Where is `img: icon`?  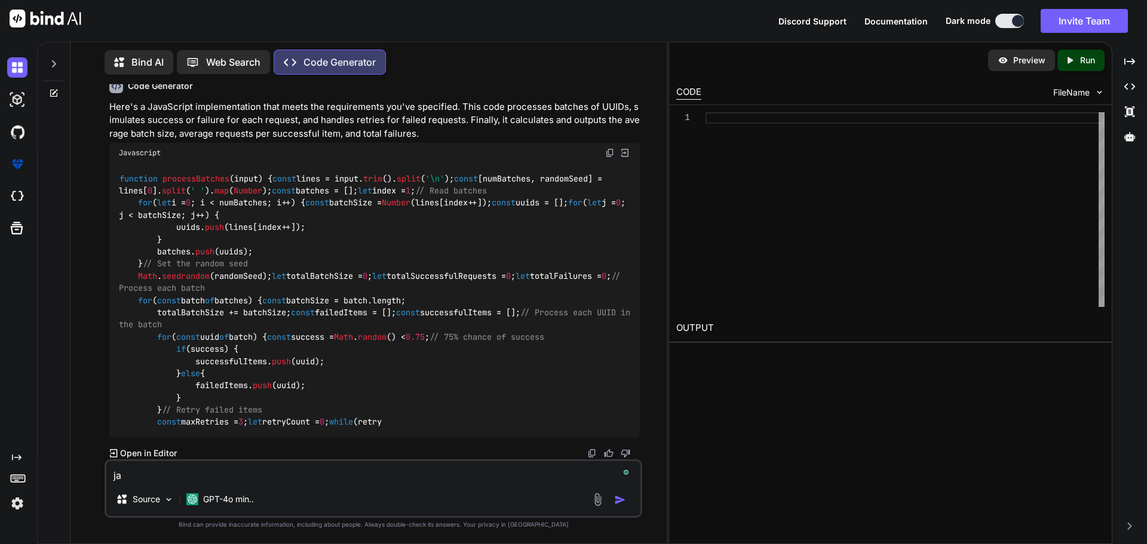 img: icon is located at coordinates (620, 500).